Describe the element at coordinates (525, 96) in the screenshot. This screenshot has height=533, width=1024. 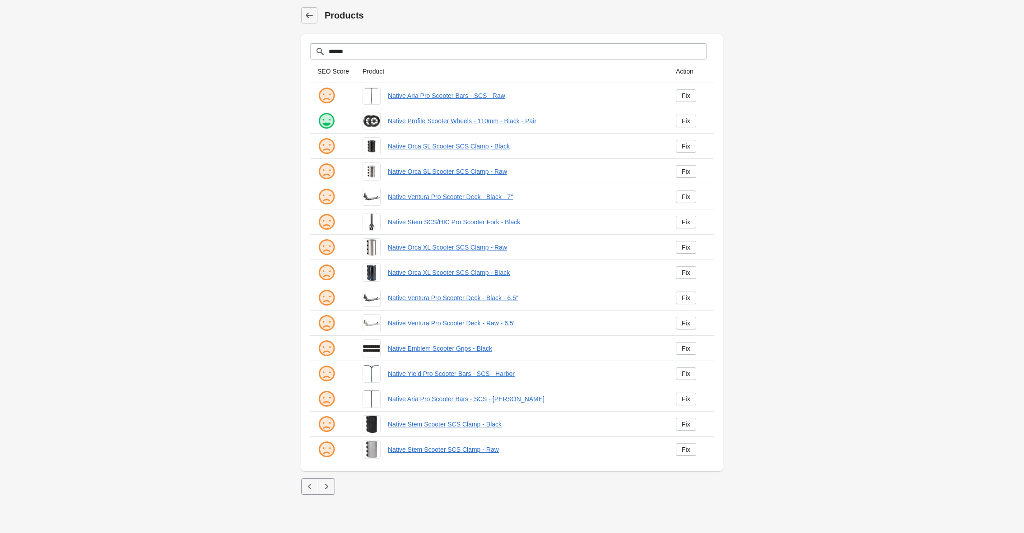
I see `a: Native Aria Pro Scooter Bars - SCS - Raw` at that location.